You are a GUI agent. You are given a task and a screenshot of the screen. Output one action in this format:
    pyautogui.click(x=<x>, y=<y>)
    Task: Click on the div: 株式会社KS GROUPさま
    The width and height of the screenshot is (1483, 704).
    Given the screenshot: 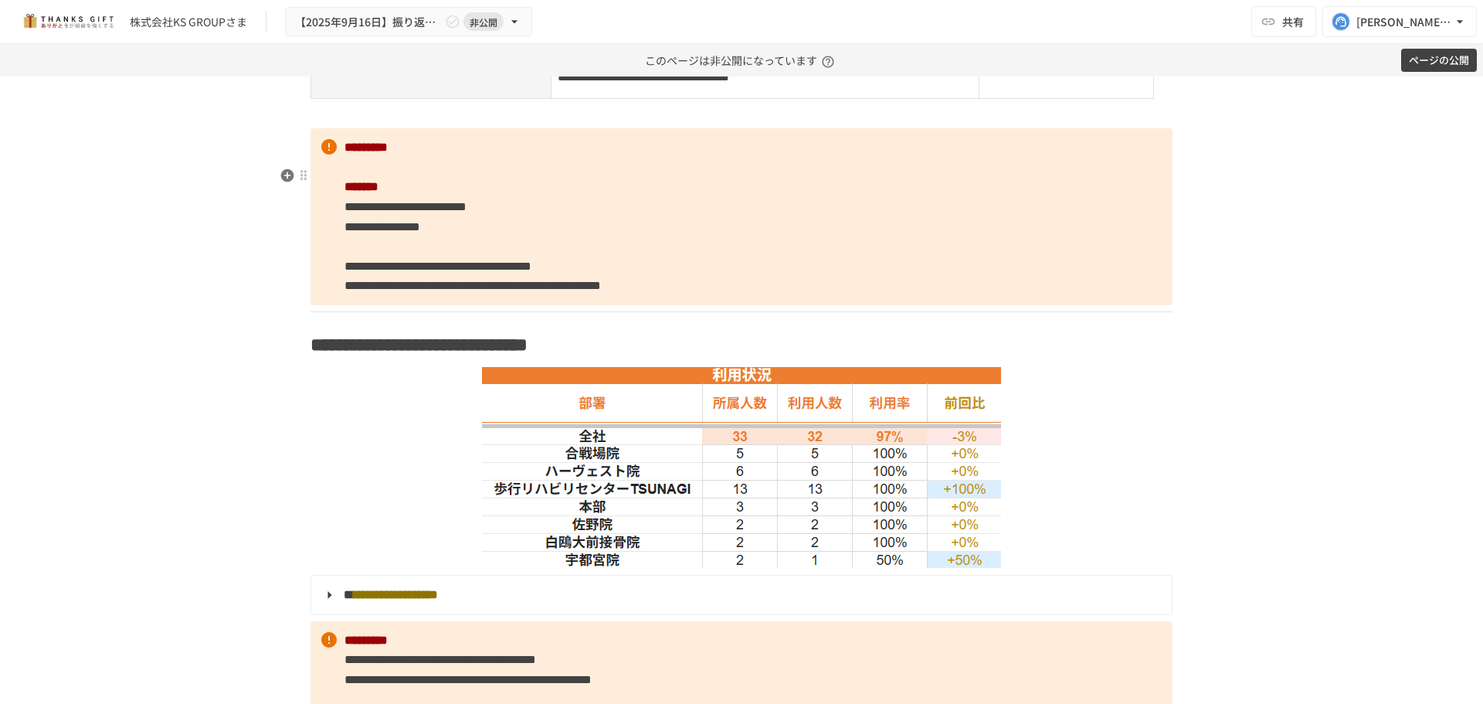 What is the action you would take?
    pyautogui.click(x=188, y=22)
    